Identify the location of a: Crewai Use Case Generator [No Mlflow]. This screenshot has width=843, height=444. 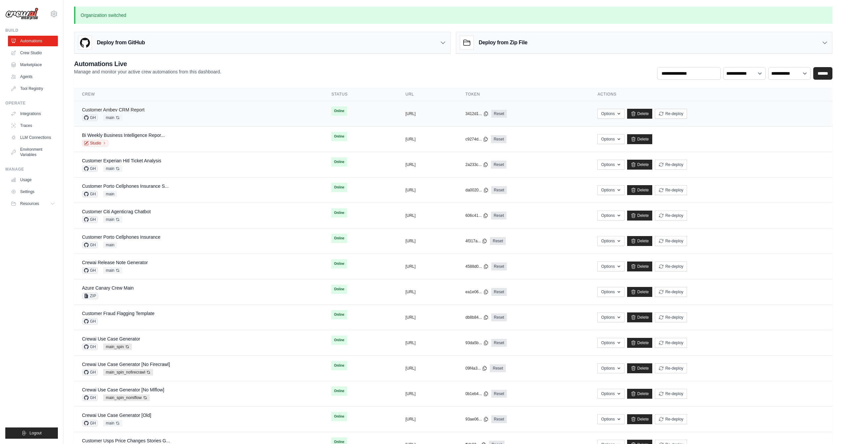
(123, 390).